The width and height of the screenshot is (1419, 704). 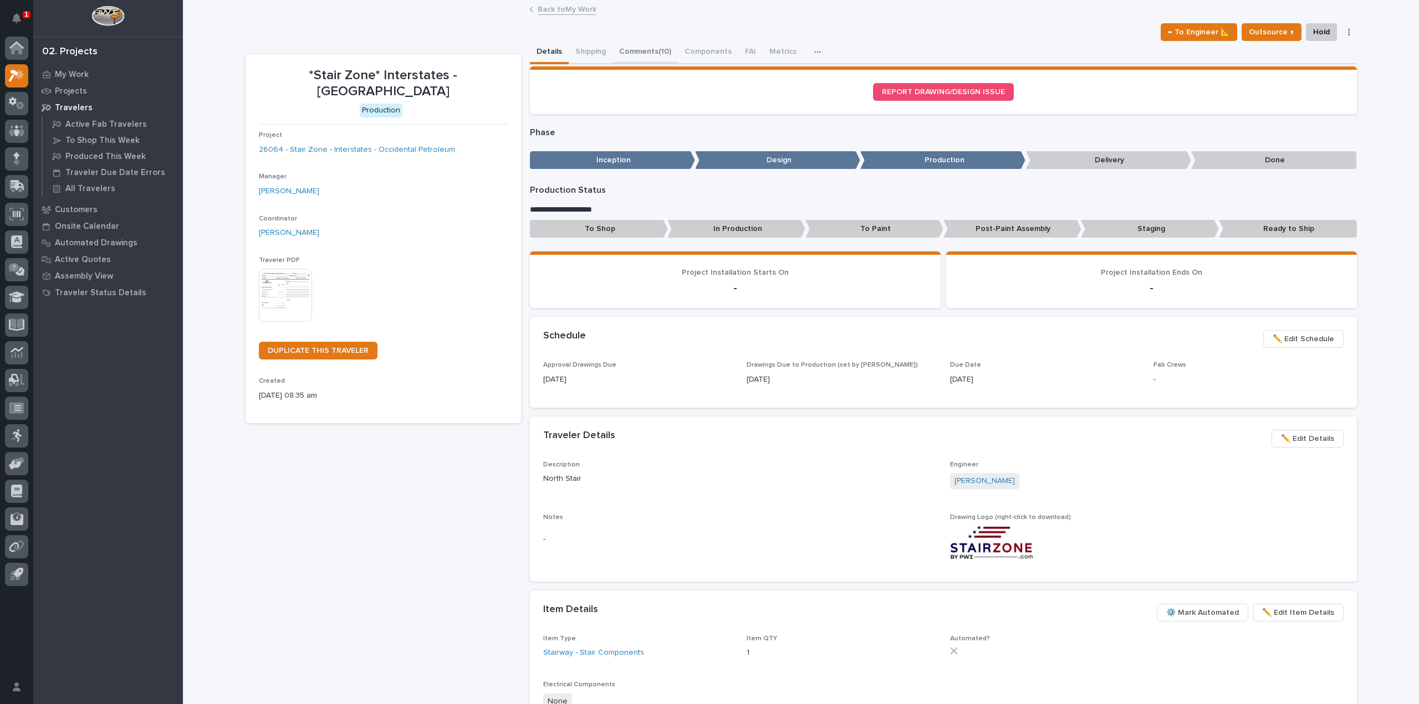 I want to click on h2: Traveler Details, so click(x=579, y=436).